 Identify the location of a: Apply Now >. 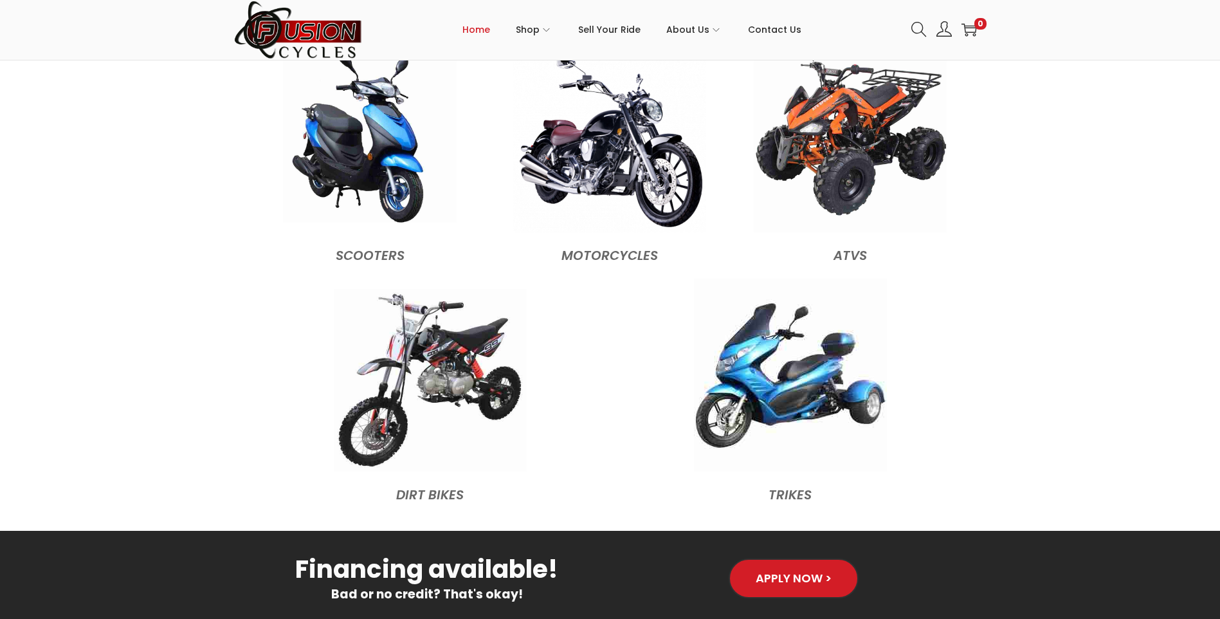
(793, 578).